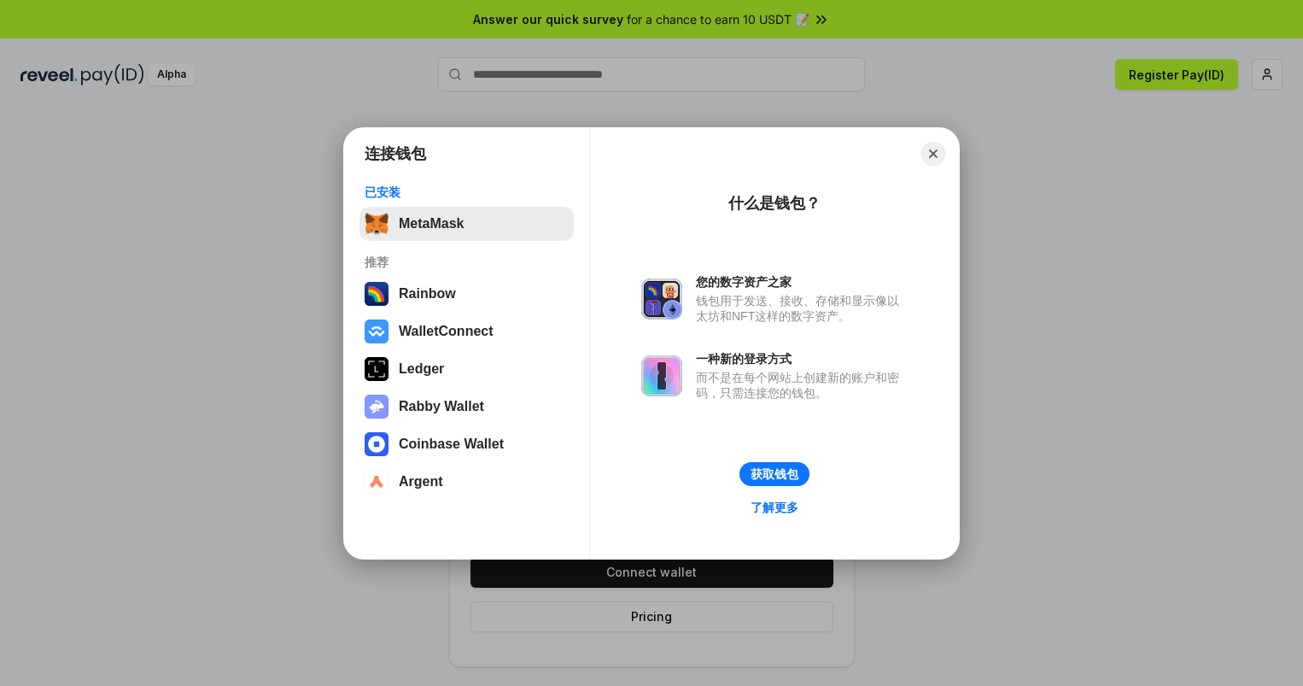  I want to click on button: Rabby Wallet, so click(466, 406).